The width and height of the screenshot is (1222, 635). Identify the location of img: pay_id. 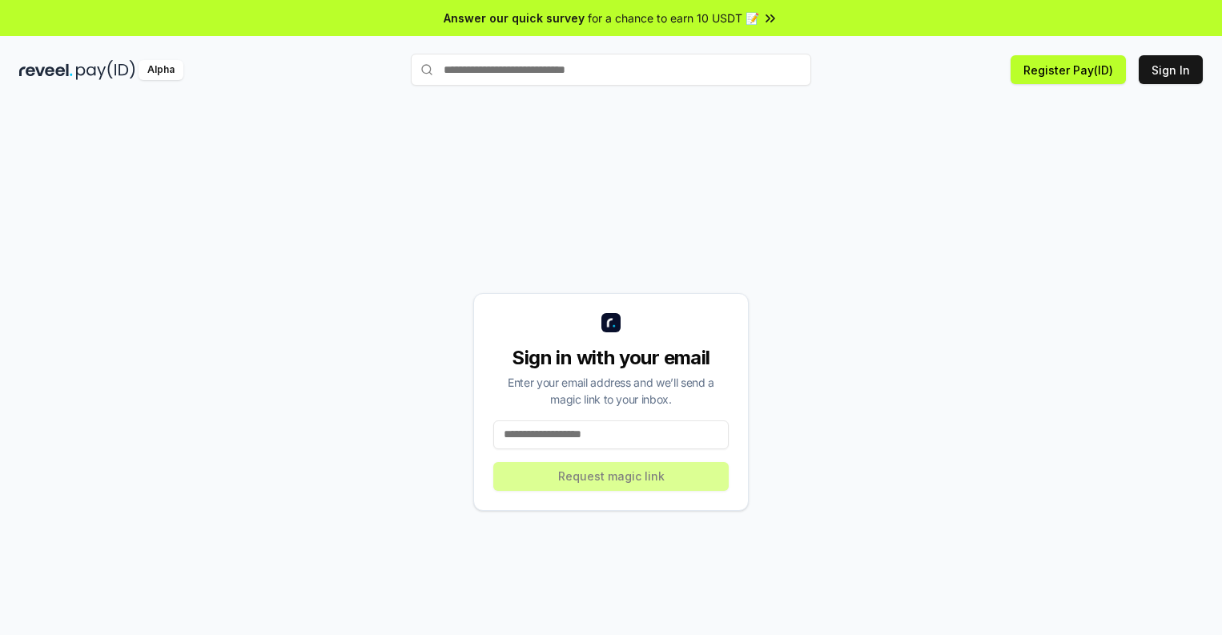
(106, 70).